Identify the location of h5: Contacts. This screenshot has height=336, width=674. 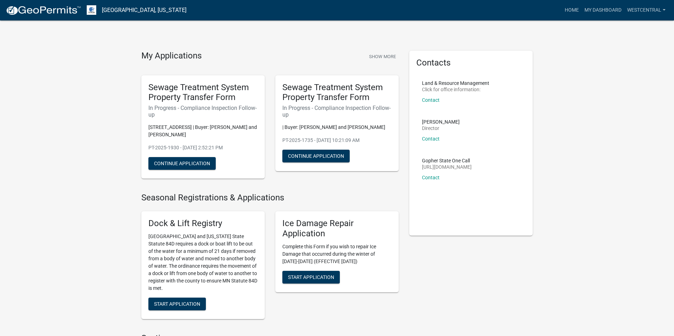
(471, 63).